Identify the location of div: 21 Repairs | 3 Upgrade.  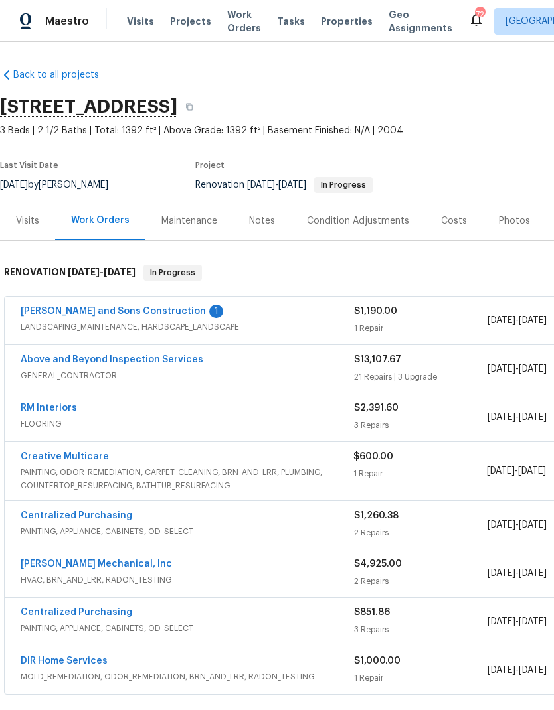
(420, 377).